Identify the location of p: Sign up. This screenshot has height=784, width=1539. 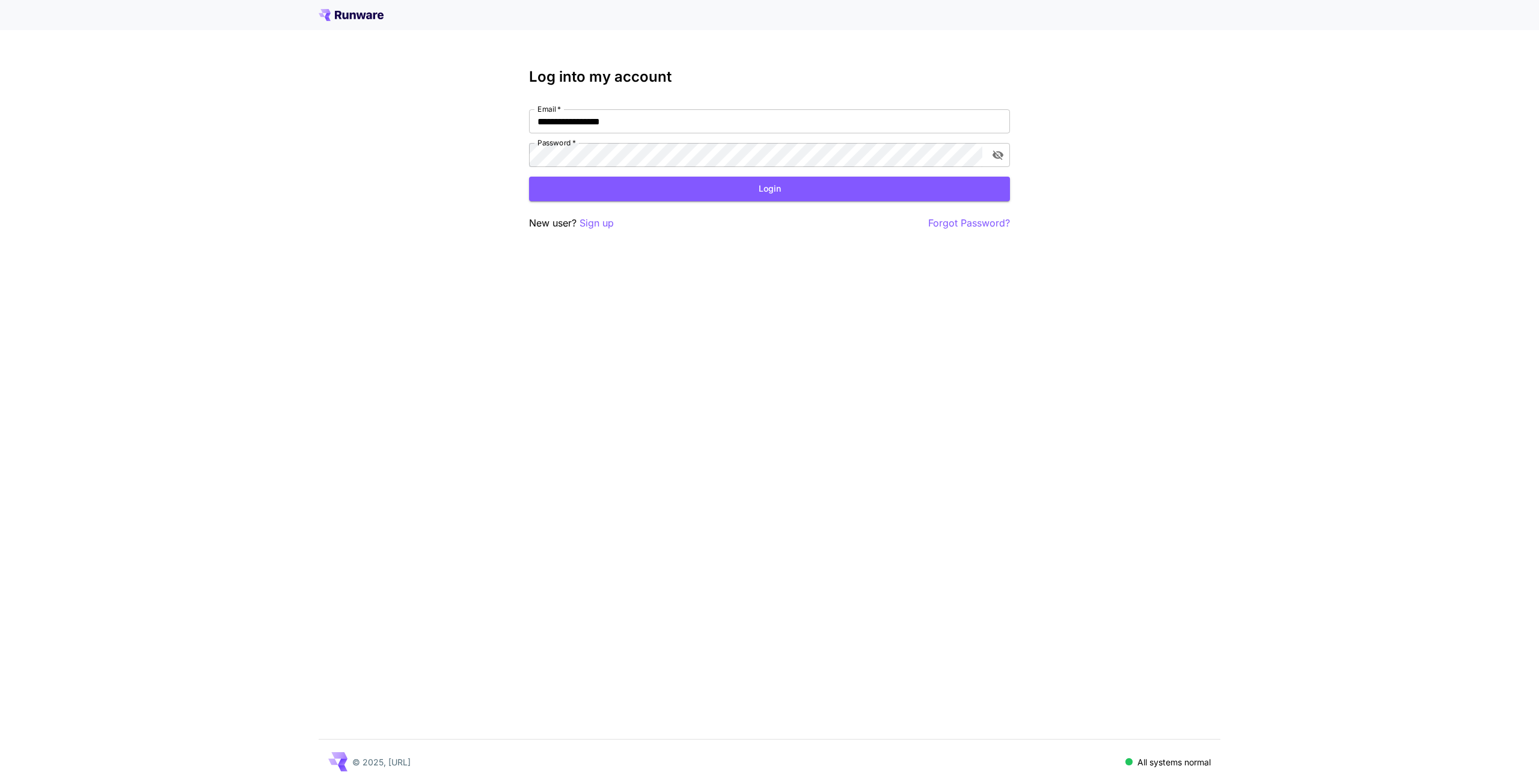
(597, 223).